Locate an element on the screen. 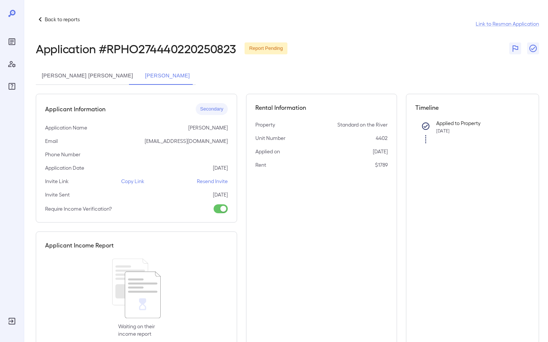 The image size is (548, 342). button: Close Report is located at coordinates (533, 48).